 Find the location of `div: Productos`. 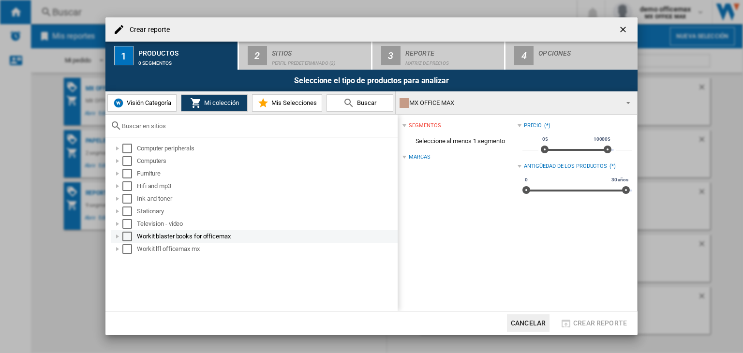

div: Productos is located at coordinates (186, 50).